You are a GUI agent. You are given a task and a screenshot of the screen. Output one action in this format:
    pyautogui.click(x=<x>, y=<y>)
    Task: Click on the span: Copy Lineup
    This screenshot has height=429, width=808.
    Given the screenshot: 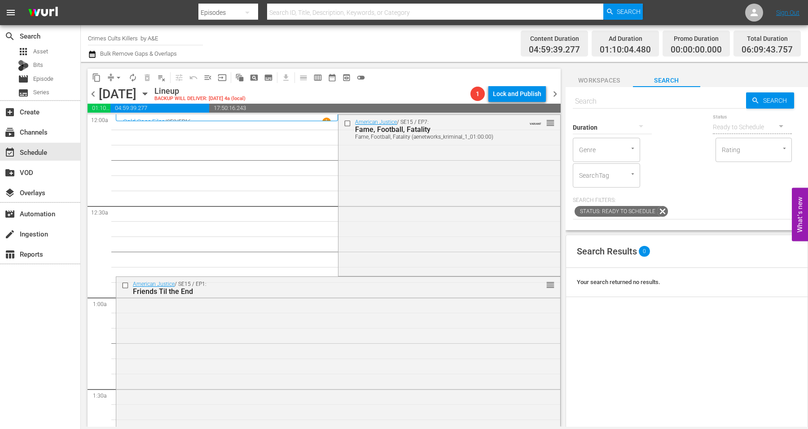 What is the action you would take?
    pyautogui.click(x=97, y=78)
    